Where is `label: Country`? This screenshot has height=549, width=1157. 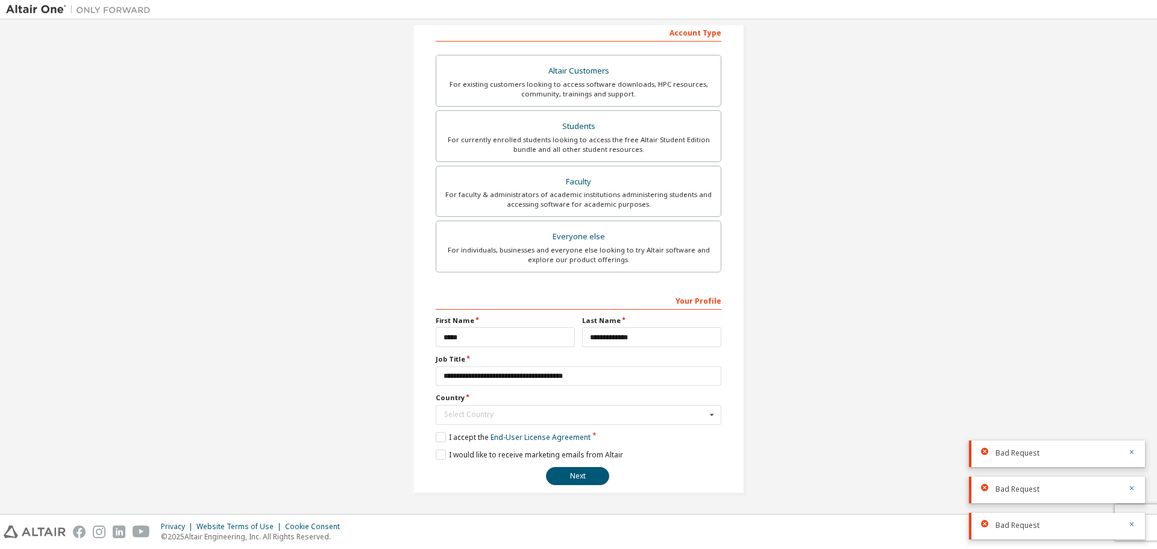
label: Country is located at coordinates (578, 398).